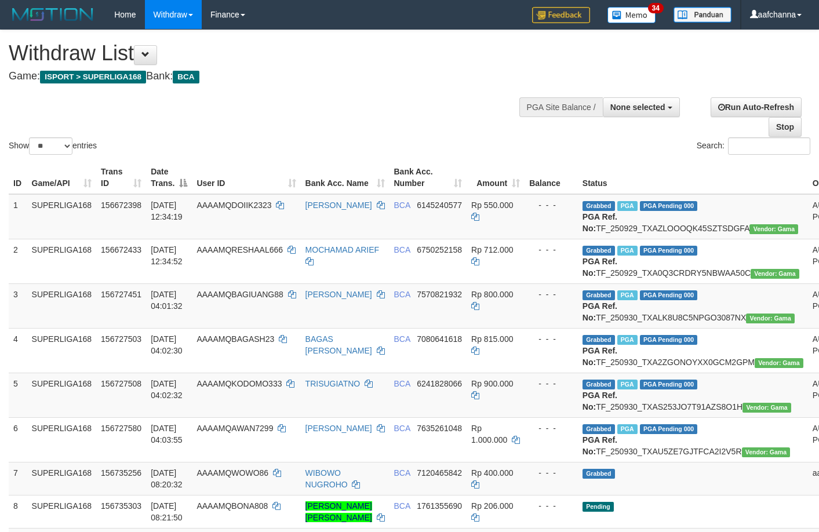 The height and width of the screenshot is (532, 819). I want to click on span: 156672433, so click(121, 250).